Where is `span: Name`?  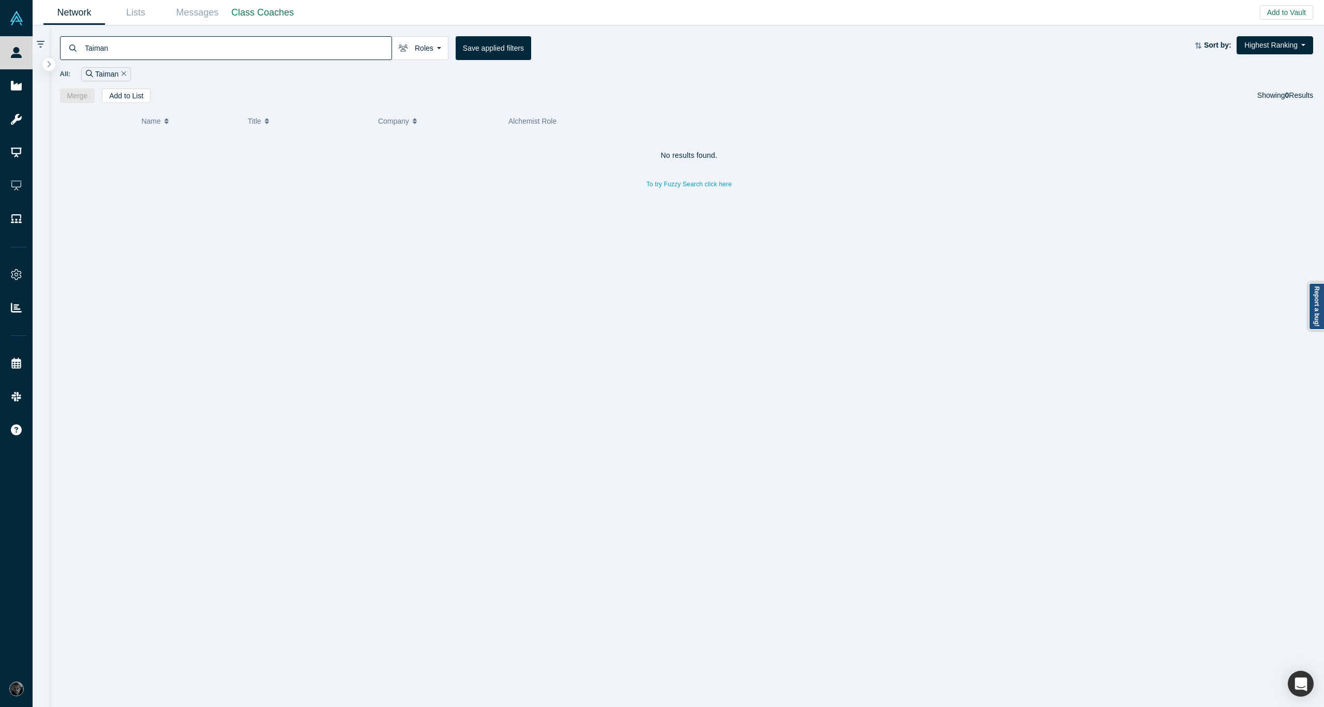
span: Name is located at coordinates (151, 121).